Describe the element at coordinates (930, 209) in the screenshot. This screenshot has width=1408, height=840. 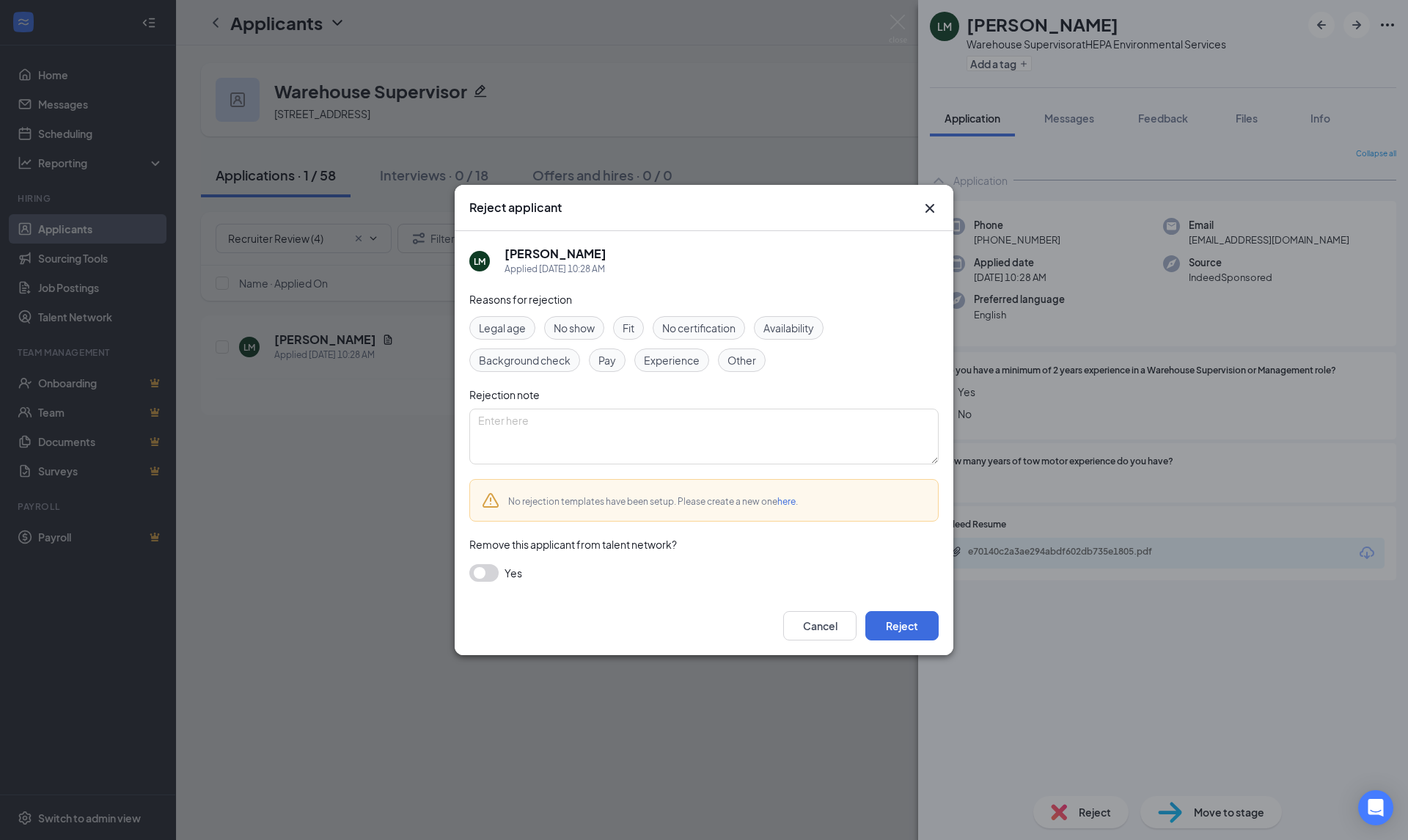
I see `button: Close` at that location.